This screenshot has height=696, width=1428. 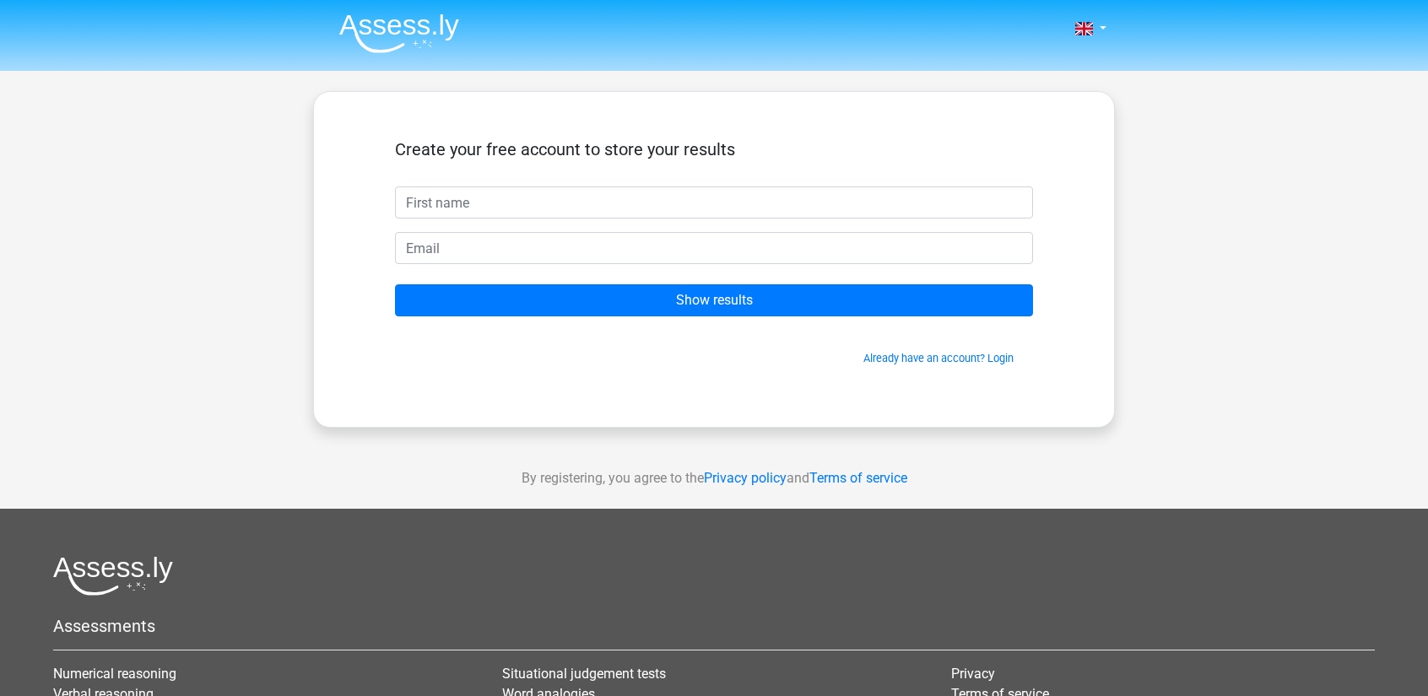 I want to click on img: Assessly, so click(x=399, y=33).